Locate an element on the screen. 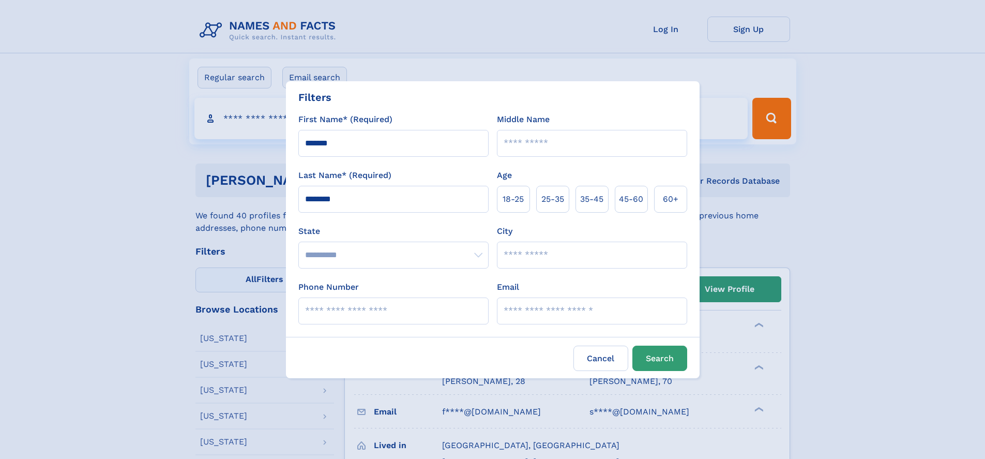 The height and width of the screenshot is (459, 985). span: 25‑35 is located at coordinates (553, 199).